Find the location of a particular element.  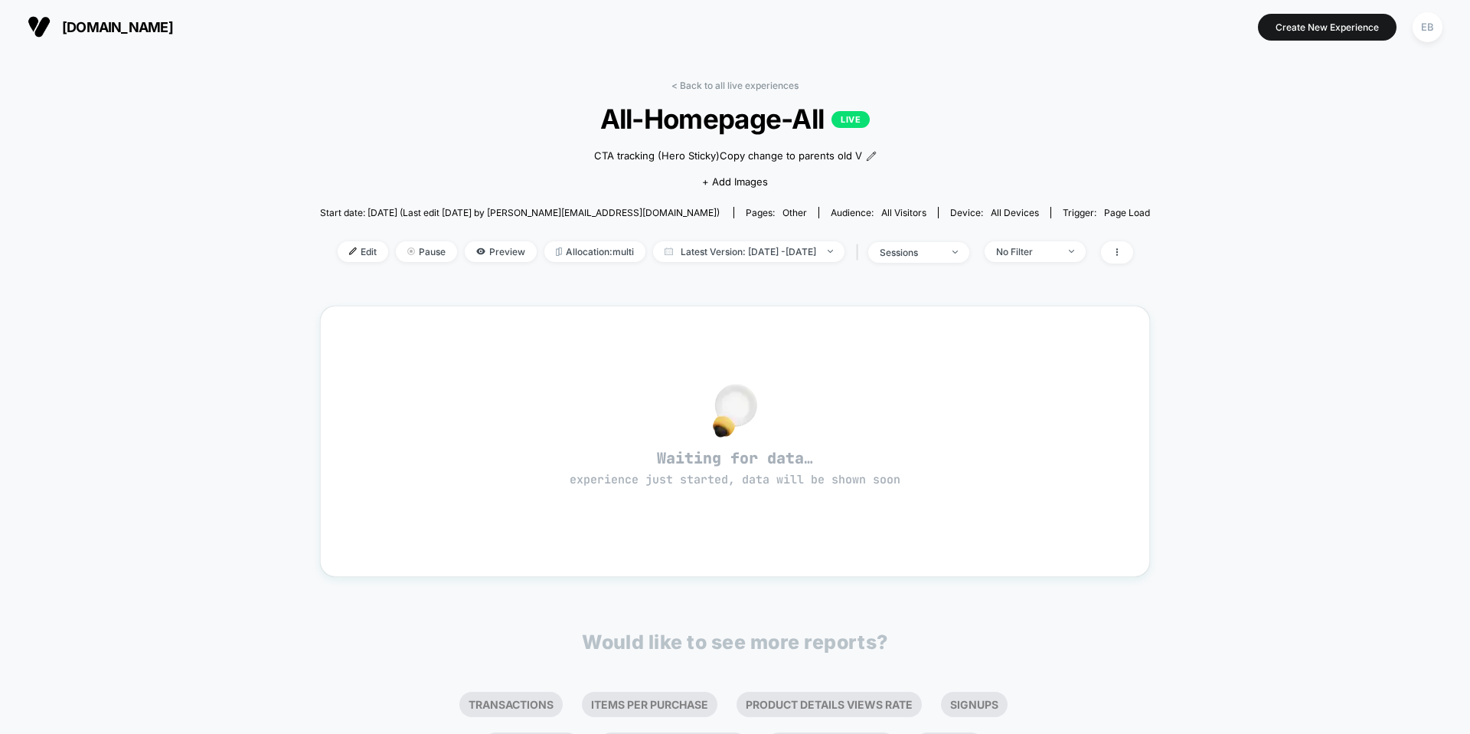

span: all devices is located at coordinates (1015, 212).